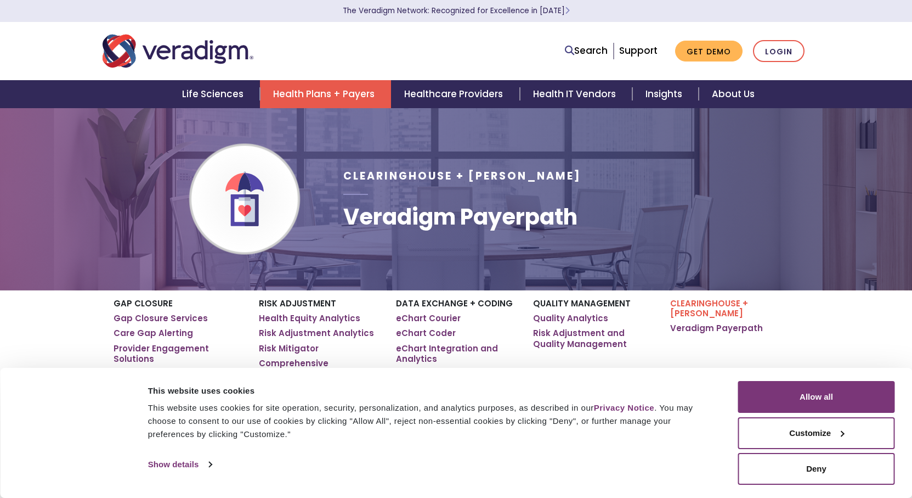 The height and width of the screenshot is (498, 912). I want to click on a: Support, so click(638, 50).